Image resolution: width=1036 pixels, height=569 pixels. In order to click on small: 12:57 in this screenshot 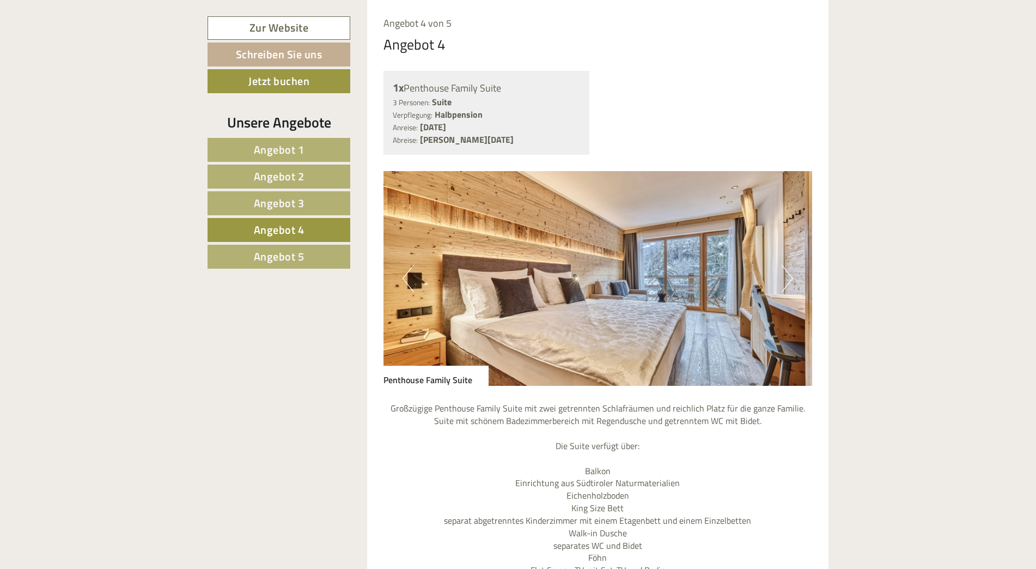, I will do `click(92, 57)`.